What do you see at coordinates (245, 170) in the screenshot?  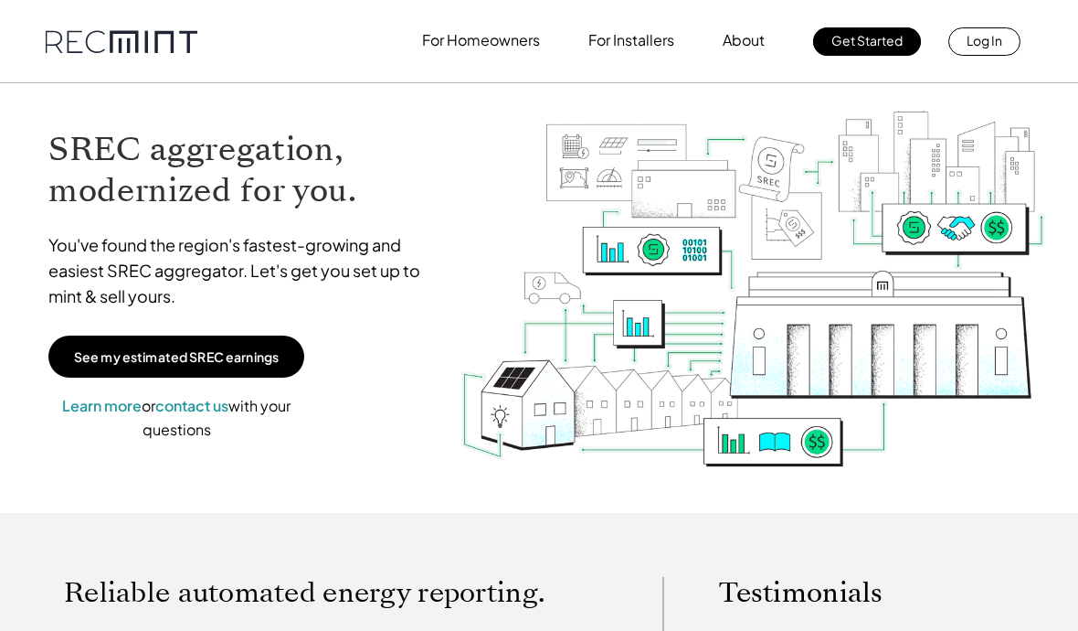 I see `h1: SREC aggregation, modernized for you.` at bounding box center [245, 170].